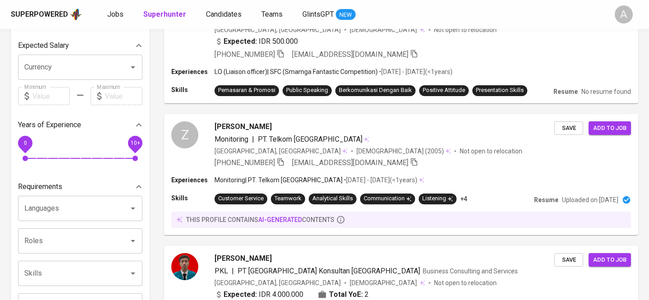 This screenshot has width=649, height=300. I want to click on div: Communication, so click(387, 198).